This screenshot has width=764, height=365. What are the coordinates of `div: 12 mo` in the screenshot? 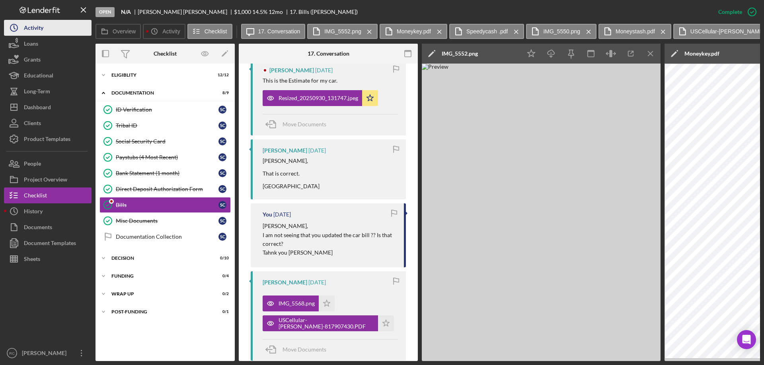 It's located at (276, 12).